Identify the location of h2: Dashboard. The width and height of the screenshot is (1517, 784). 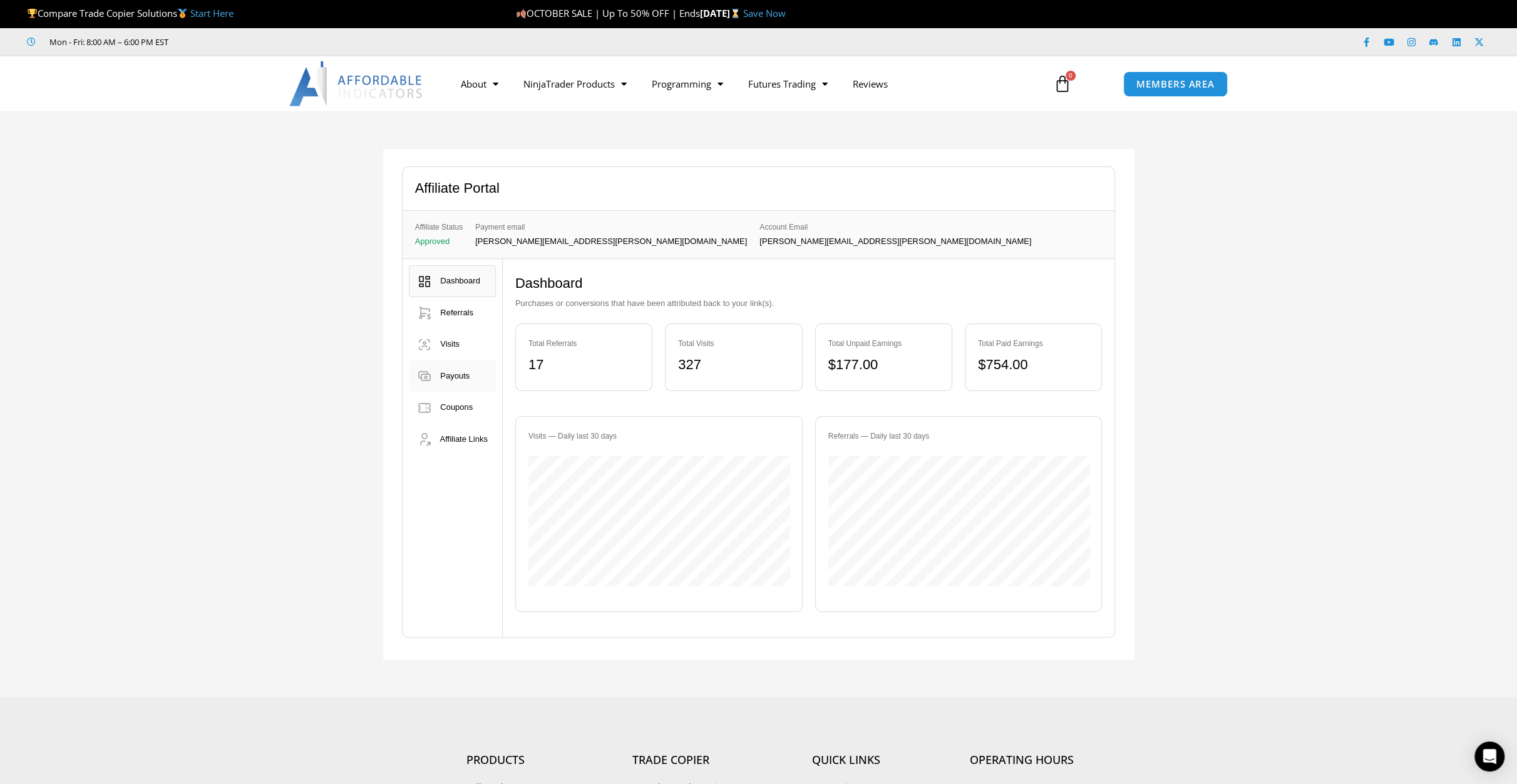
(809, 283).